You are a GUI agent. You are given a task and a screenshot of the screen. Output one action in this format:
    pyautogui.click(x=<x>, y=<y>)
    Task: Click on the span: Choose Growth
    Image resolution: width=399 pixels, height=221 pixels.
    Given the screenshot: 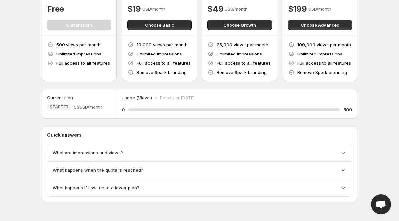 What is the action you would take?
    pyautogui.click(x=240, y=25)
    